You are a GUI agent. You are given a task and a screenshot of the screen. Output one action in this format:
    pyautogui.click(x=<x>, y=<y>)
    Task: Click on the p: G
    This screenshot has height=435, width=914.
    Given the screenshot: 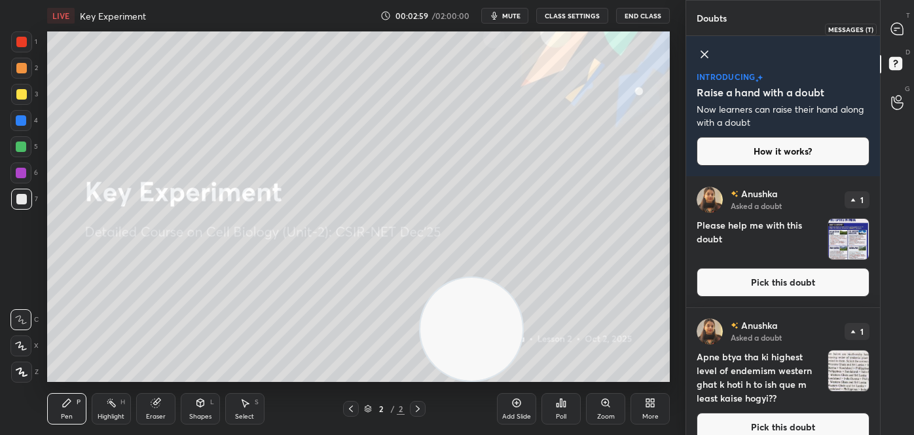 What is the action you would take?
    pyautogui.click(x=907, y=88)
    